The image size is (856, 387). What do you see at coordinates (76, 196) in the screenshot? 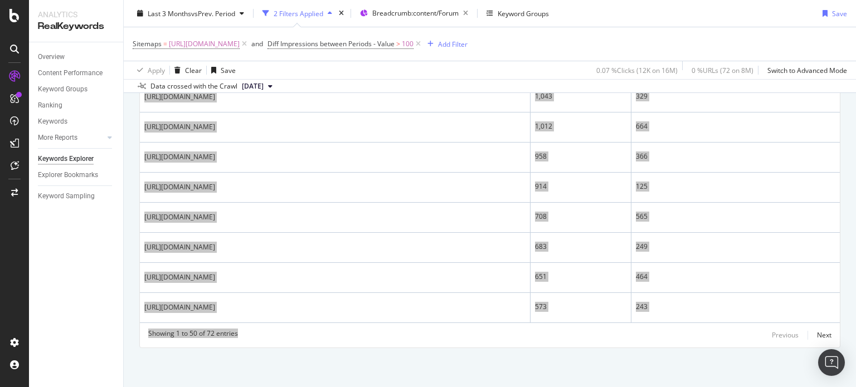
I see `a: Keyword Sampling` at bounding box center [76, 196].